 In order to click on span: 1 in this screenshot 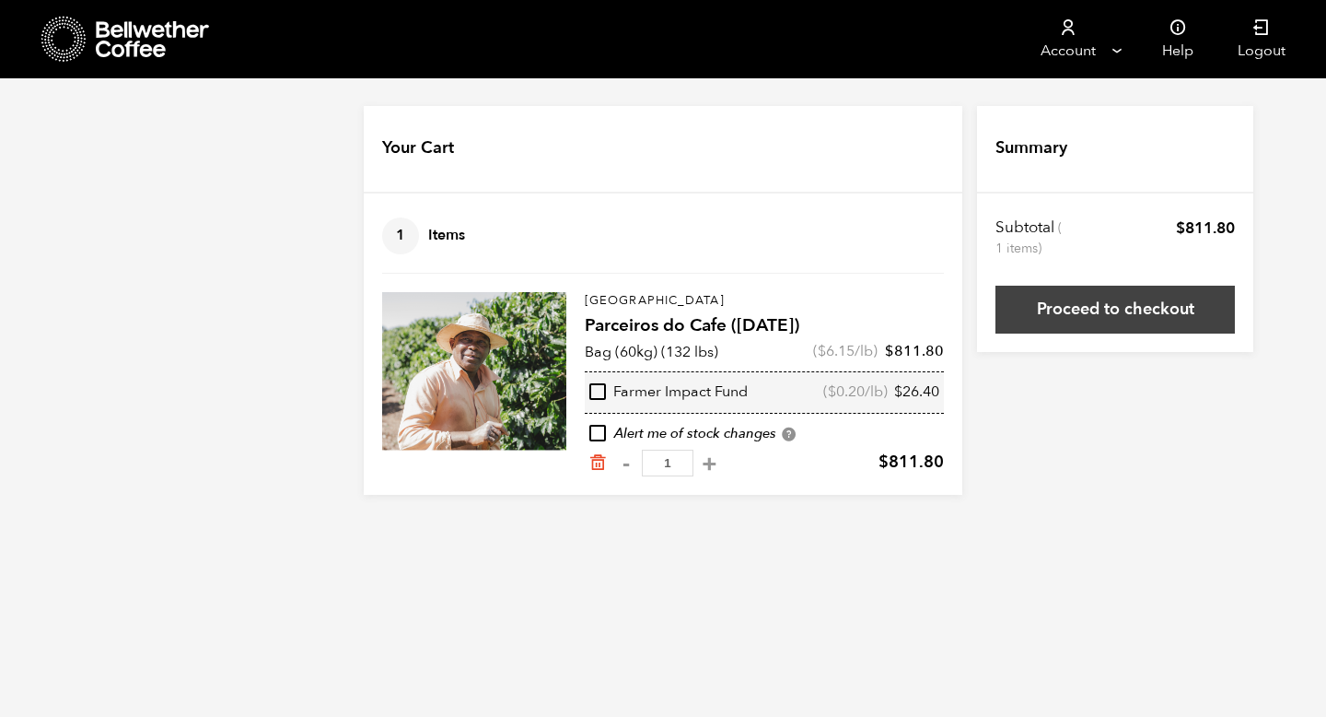, I will do `click(401, 236)`.